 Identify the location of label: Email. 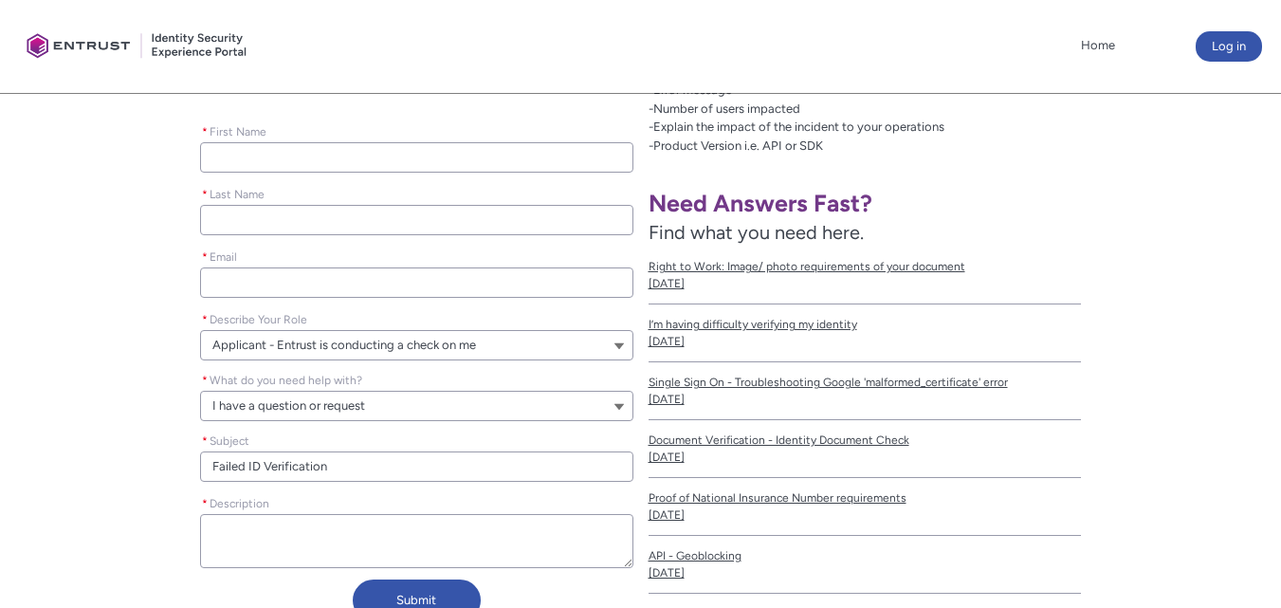
(222, 255).